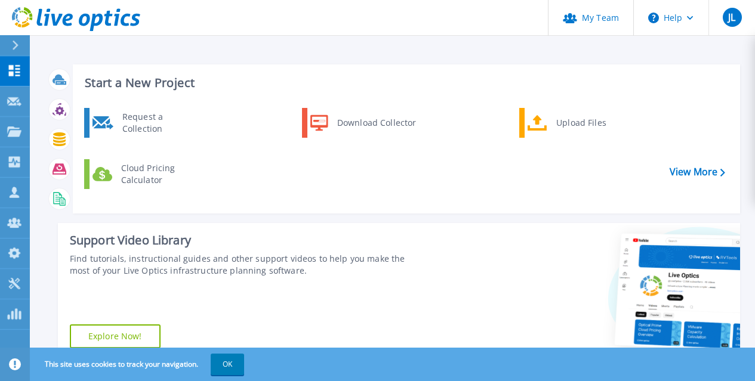 The image size is (755, 381). Describe the element at coordinates (405, 83) in the screenshot. I see `h3: Start a New Project` at that location.